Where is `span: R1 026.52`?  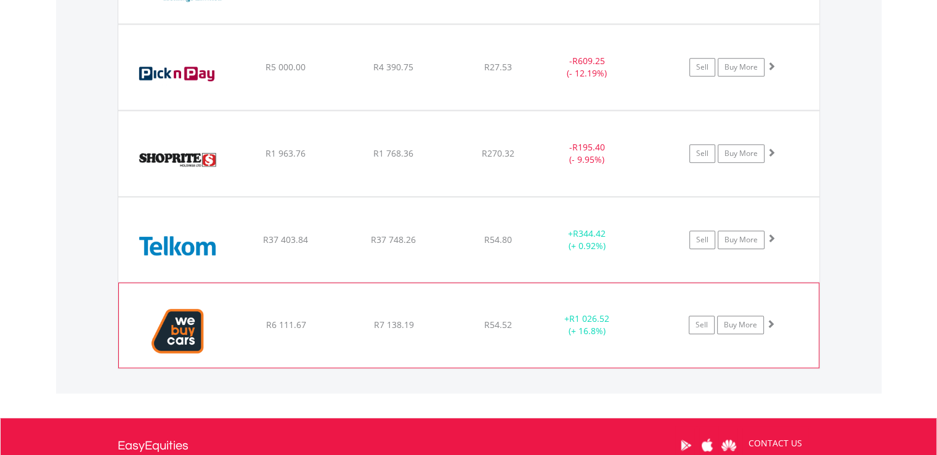 span: R1 026.52 is located at coordinates (589, 318).